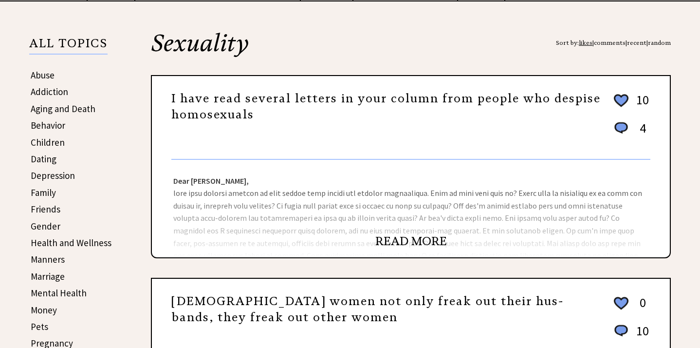  Describe the element at coordinates (386, 107) in the screenshot. I see `a: I have read several letters in your column from people who despise homosexuals` at that location.